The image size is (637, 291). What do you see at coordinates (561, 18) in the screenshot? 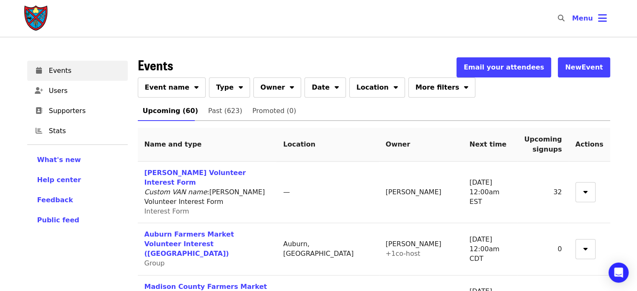
I see `i: search icon` at bounding box center [561, 18].